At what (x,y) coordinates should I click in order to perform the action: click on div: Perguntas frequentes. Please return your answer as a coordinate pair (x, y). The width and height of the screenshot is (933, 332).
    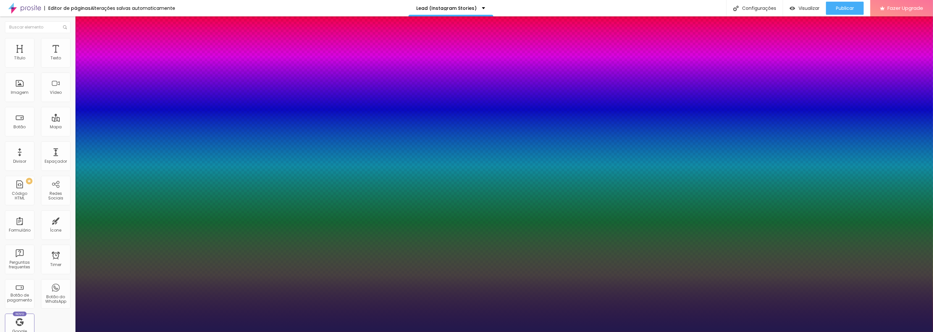
    Looking at the image, I should click on (19, 265).